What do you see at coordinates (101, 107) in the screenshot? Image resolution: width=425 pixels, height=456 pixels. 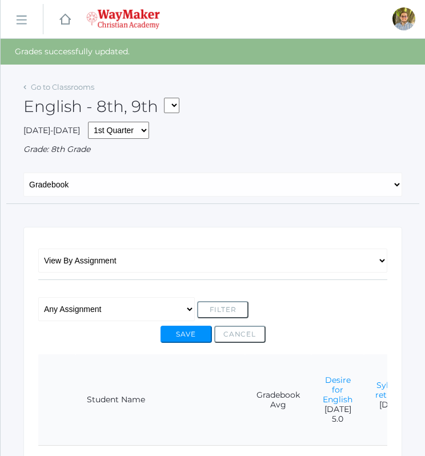 I see `h2: English - 8th, 9th` at bounding box center [101, 107].